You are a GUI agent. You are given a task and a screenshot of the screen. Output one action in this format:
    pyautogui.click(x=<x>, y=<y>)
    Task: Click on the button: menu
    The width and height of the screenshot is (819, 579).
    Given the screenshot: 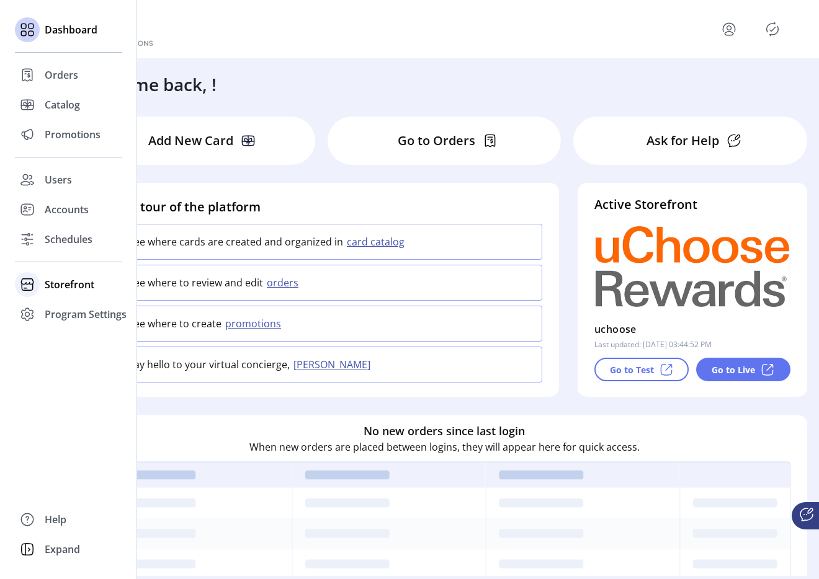 What is the action you would take?
    pyautogui.click(x=729, y=29)
    